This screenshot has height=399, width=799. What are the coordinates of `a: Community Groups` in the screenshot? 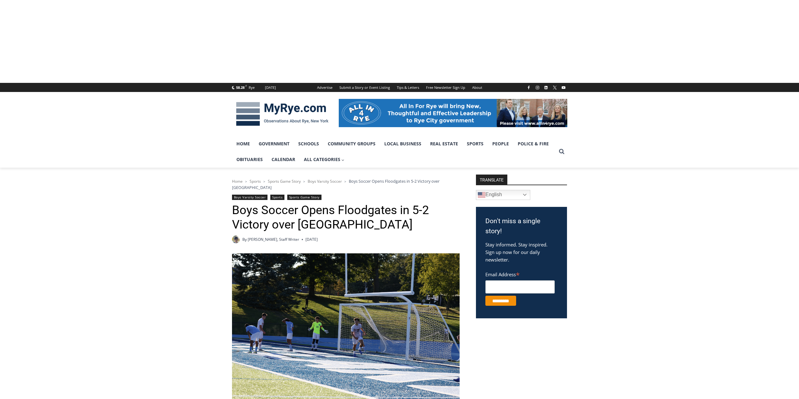 It's located at (352, 144).